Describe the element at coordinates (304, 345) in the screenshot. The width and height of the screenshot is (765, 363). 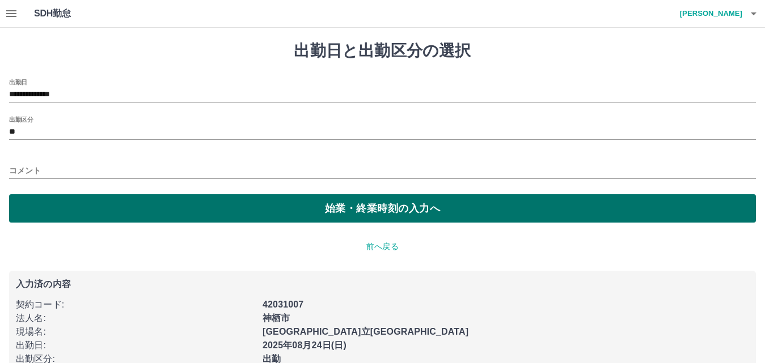
I see `b: 2025年08月24日(日)` at that location.